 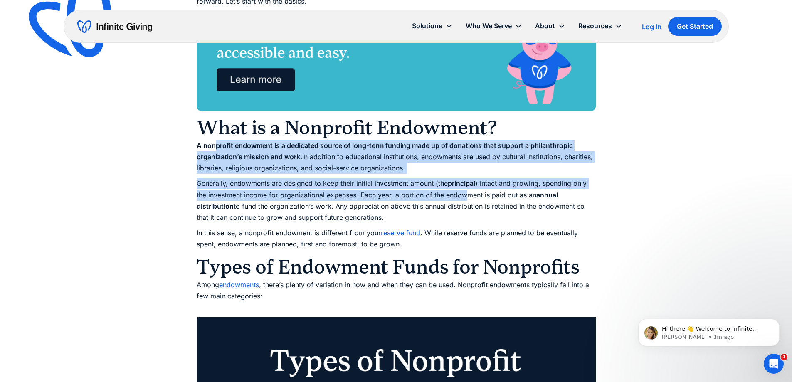 What do you see at coordinates (396, 61) in the screenshot?
I see `a: Our experts make endowment creation accessible and easy. Click to learn more.` at bounding box center [396, 61].